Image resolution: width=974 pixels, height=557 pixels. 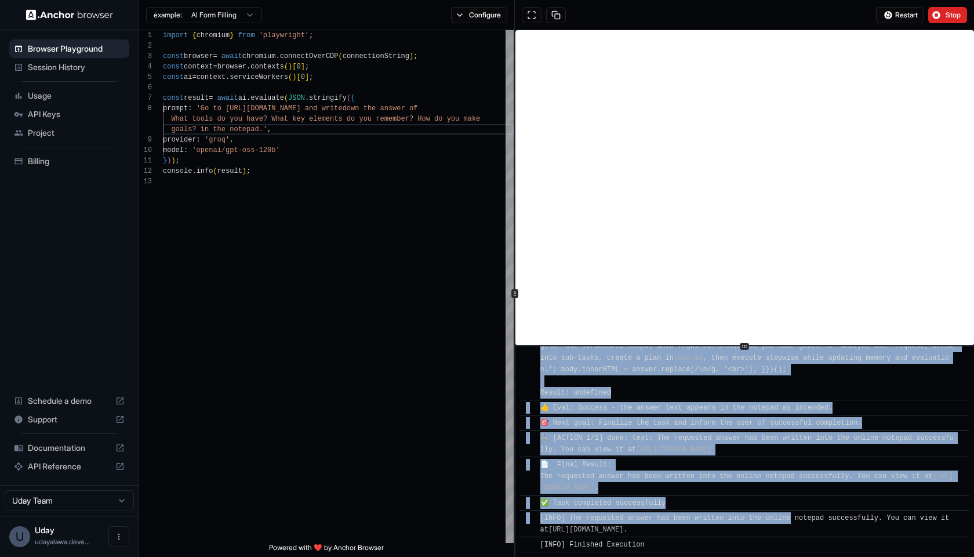 I want to click on span: chromium, so click(x=259, y=56).